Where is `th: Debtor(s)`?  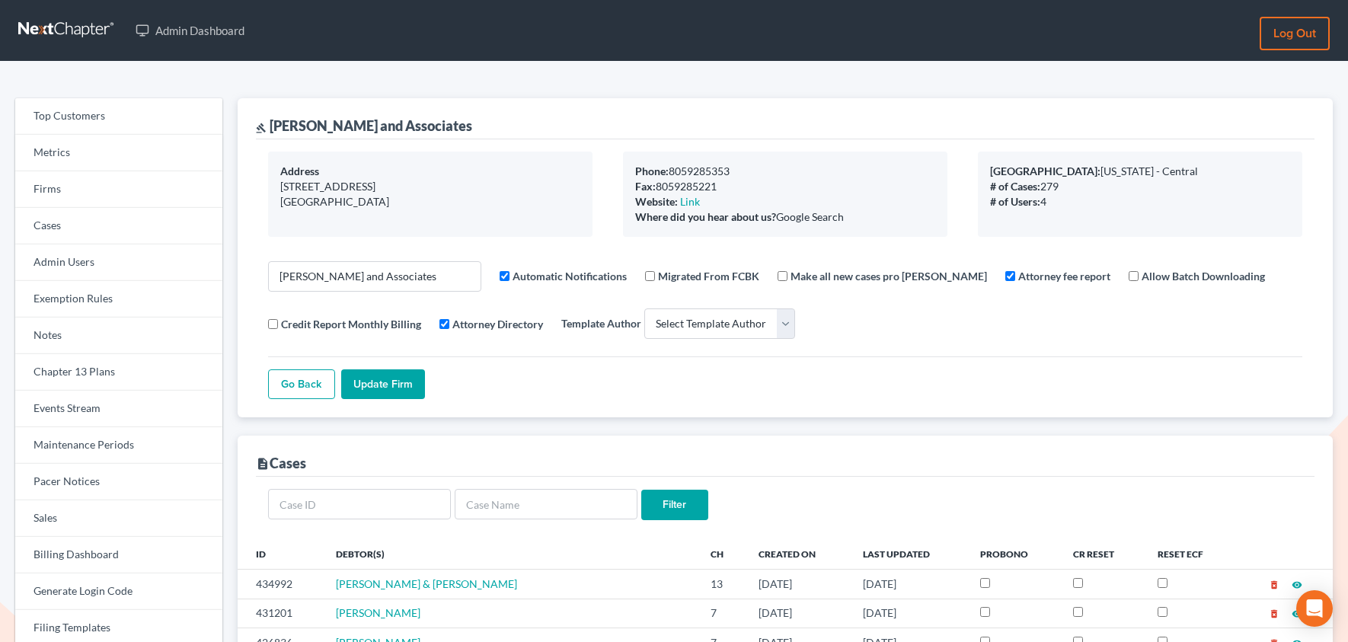 th: Debtor(s) is located at coordinates (511, 554).